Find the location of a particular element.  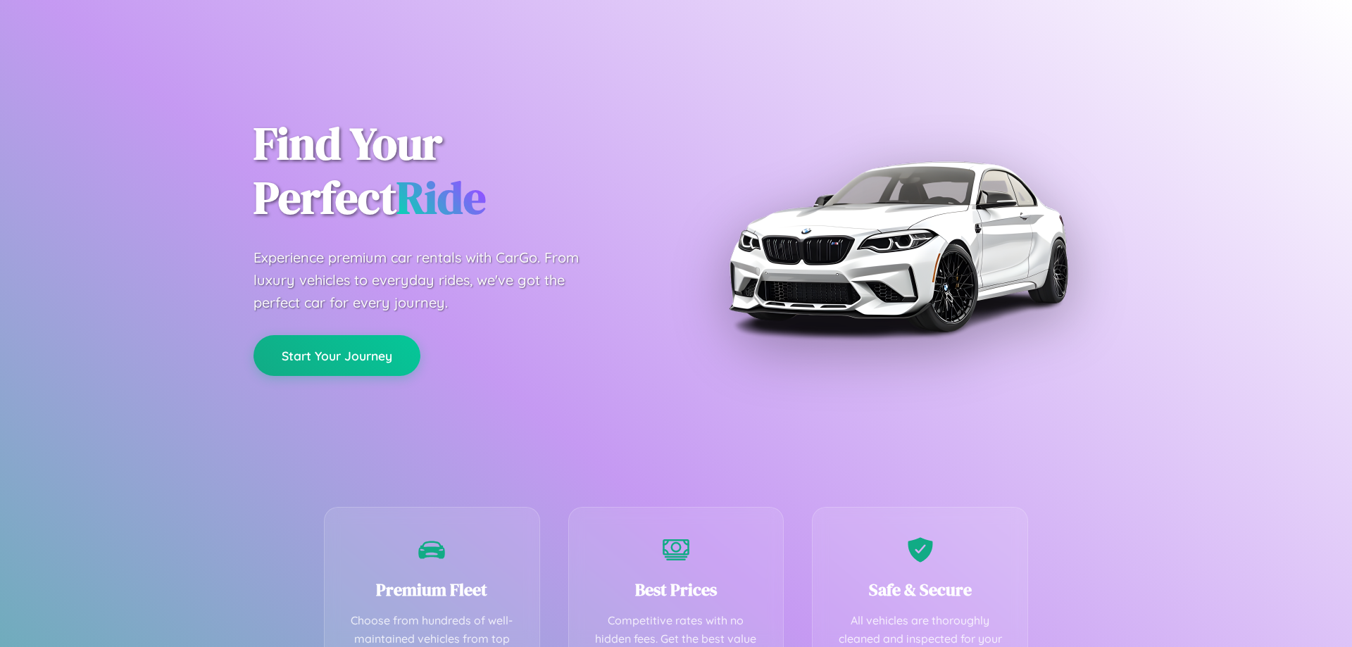

h3: Safe & Secure is located at coordinates (919, 589).